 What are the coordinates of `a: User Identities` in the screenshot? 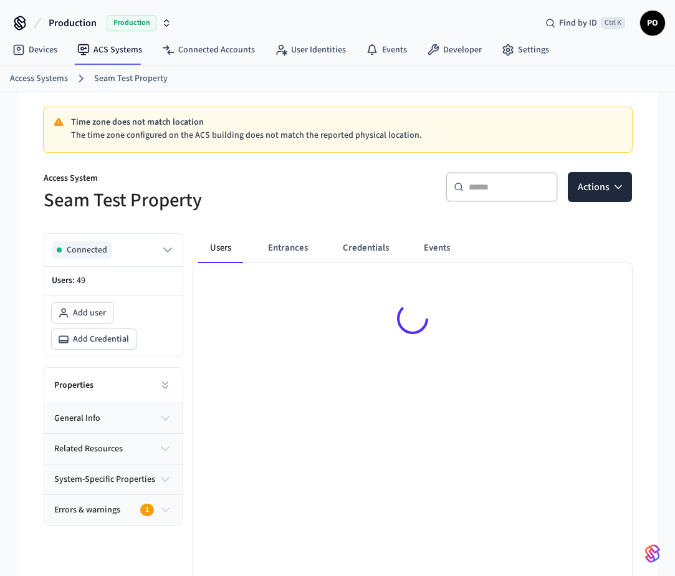 It's located at (310, 50).